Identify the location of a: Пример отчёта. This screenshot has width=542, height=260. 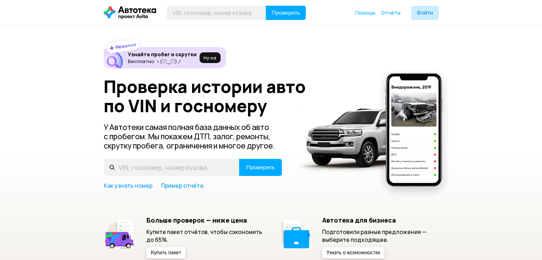
(182, 186).